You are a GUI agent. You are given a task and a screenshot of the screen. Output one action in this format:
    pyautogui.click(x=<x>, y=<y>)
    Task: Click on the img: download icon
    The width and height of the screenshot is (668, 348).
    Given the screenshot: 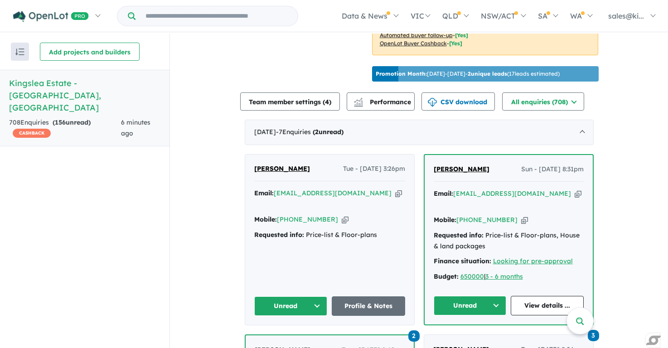 What is the action you would take?
    pyautogui.click(x=432, y=102)
    